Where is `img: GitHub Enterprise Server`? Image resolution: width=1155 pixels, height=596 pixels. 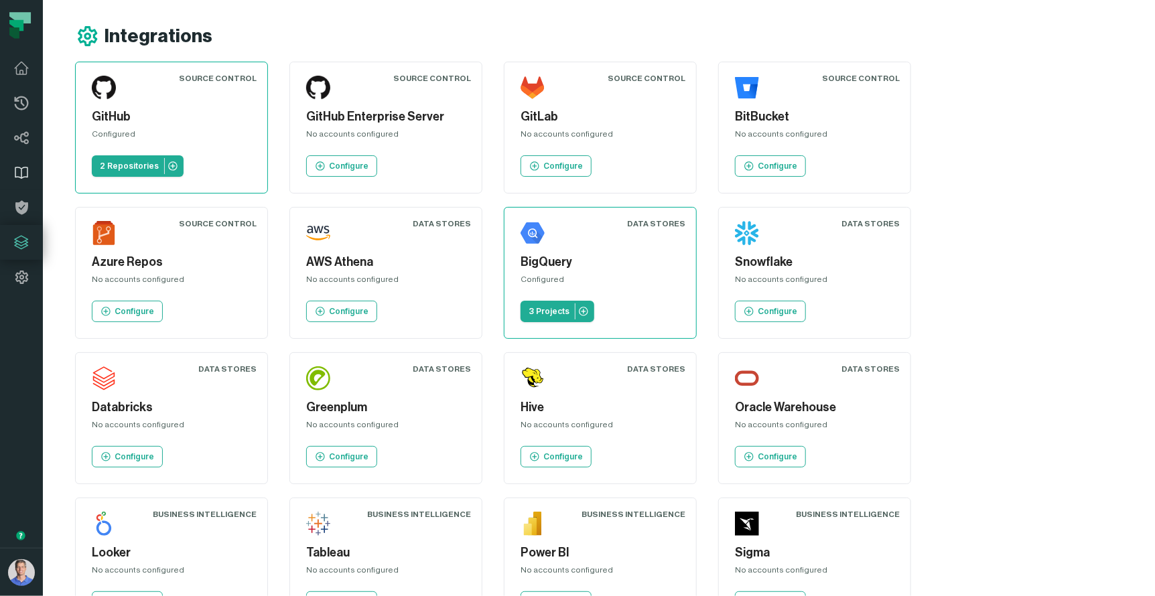
img: GitHub Enterprise Server is located at coordinates (318, 88).